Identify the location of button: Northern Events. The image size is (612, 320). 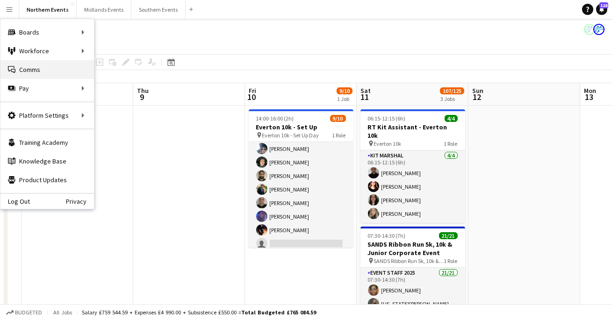
(48, 9).